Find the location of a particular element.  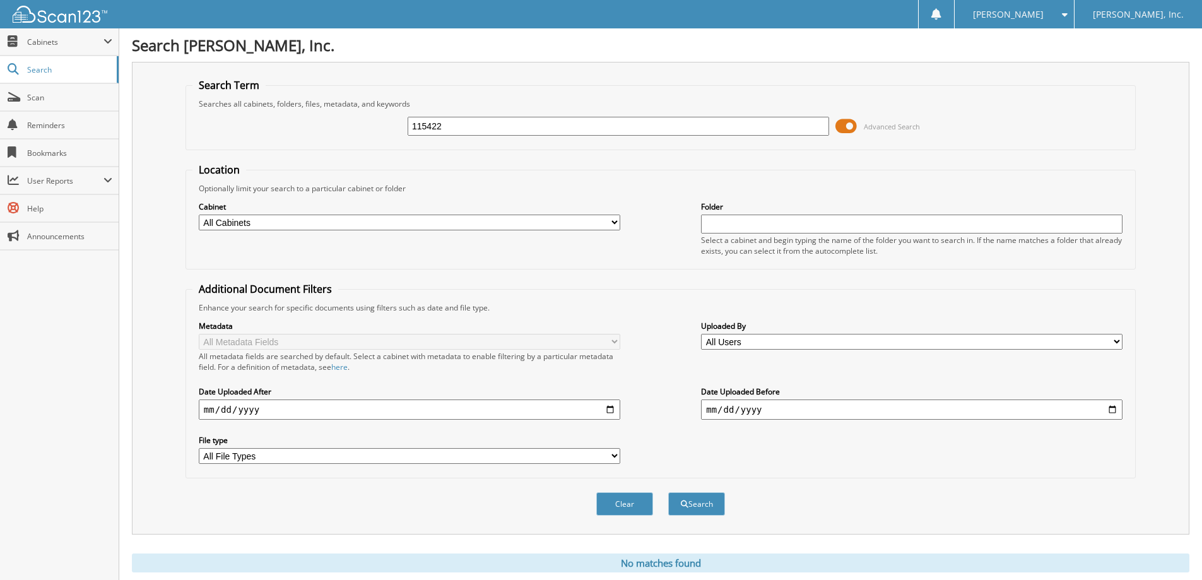

label: Date Uploaded After is located at coordinates (410, 391).